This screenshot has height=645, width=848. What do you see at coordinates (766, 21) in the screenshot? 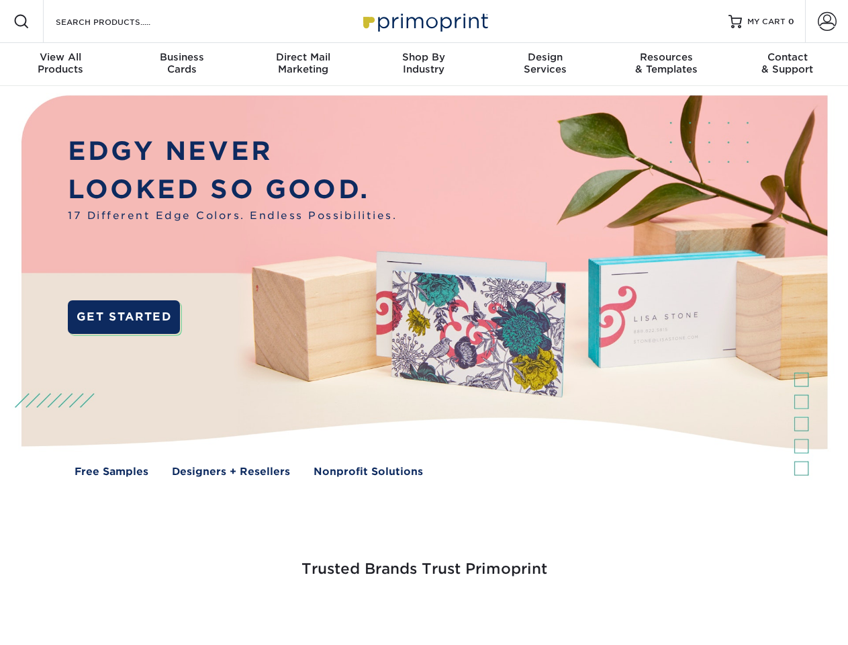
I see `span: MY CART` at bounding box center [766, 21].